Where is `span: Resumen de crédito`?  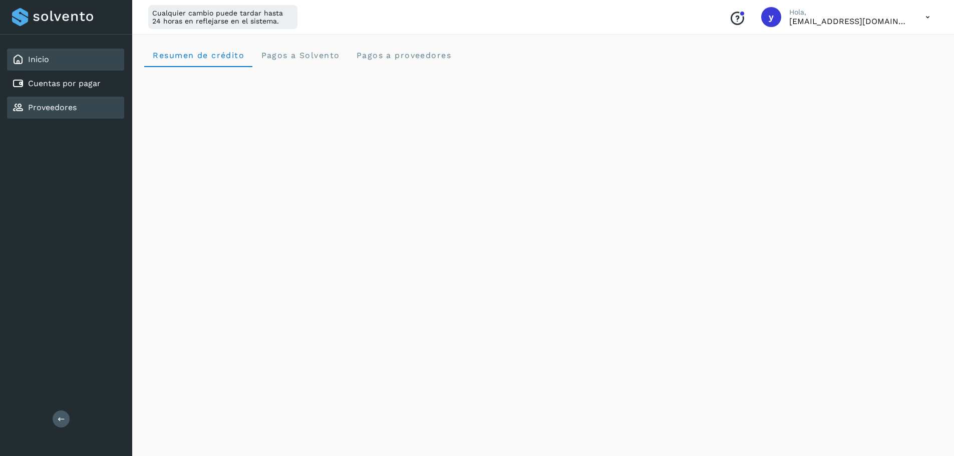 span: Resumen de crédito is located at coordinates (198, 55).